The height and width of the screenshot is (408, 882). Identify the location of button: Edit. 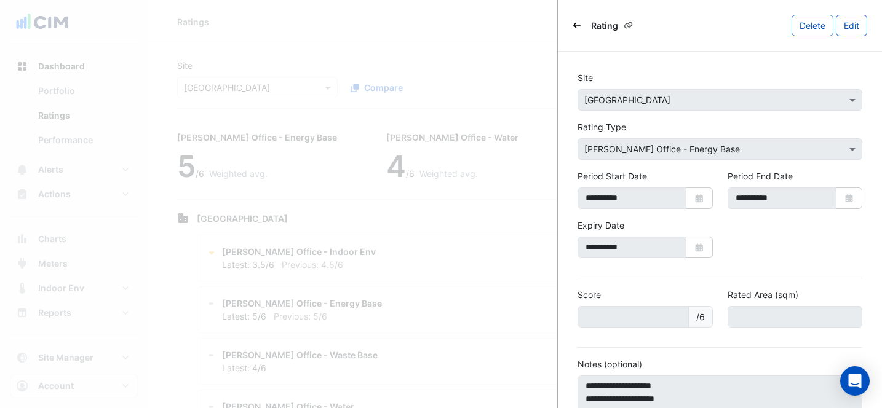
(851, 25).